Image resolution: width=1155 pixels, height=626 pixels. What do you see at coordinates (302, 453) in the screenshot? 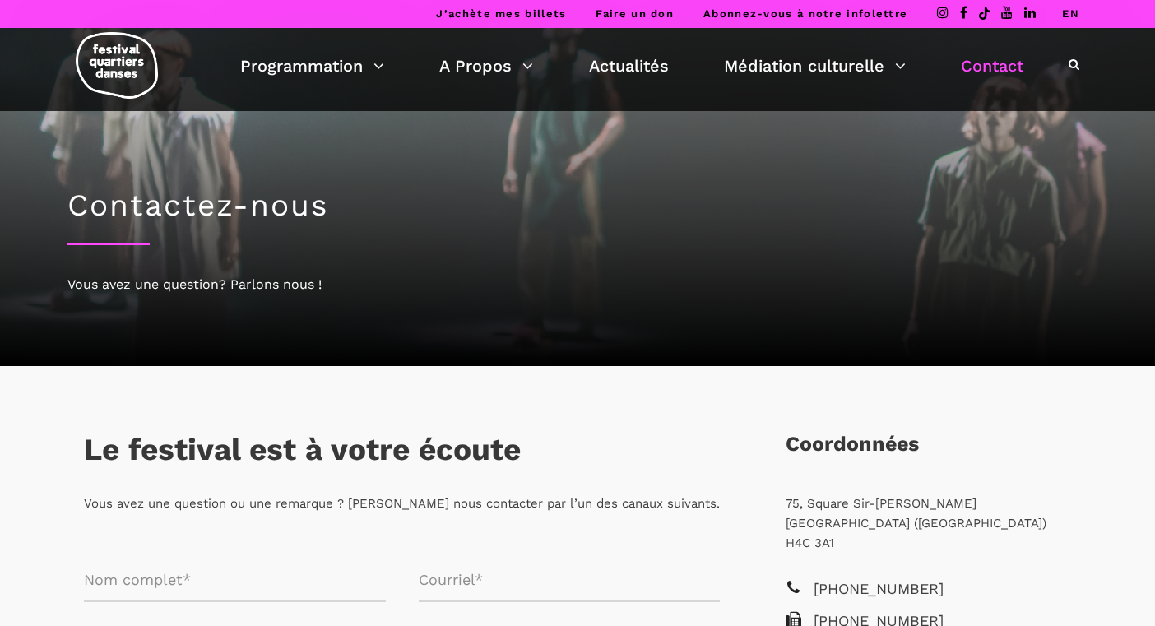
I see `h3: Le festival est à votre écoute` at bounding box center [302, 453].